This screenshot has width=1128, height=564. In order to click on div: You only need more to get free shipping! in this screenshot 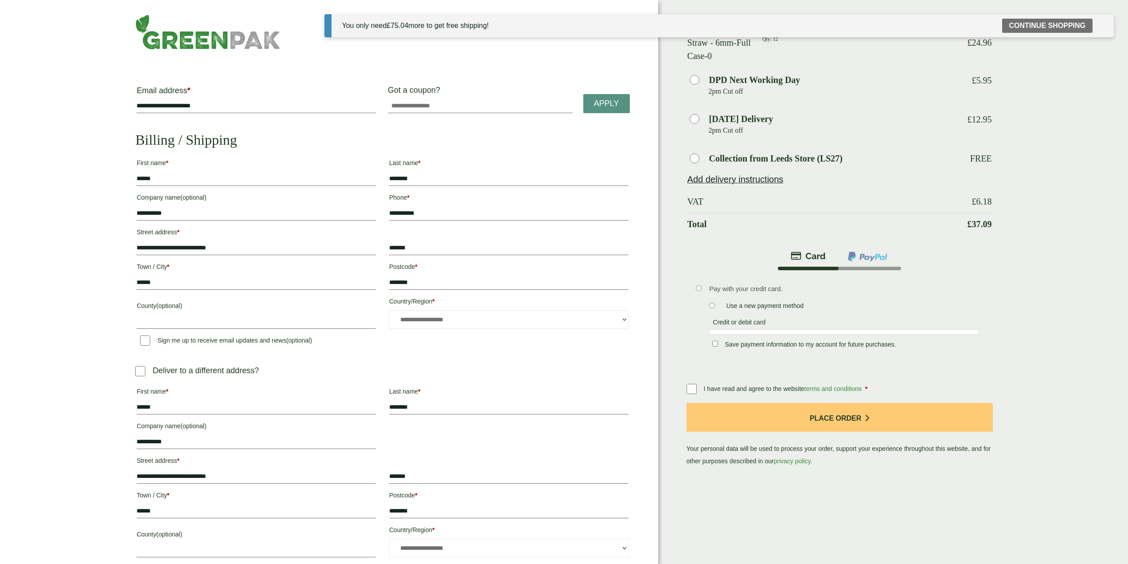, I will do `click(415, 26)`.